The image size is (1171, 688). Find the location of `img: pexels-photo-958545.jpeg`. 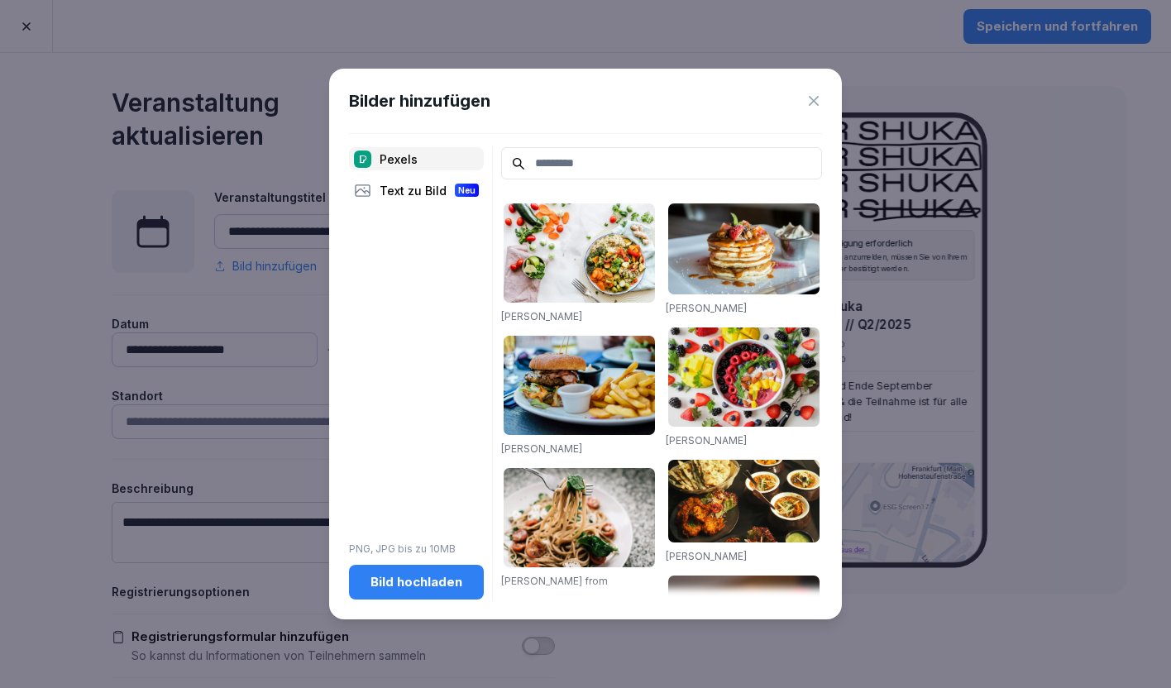

img: pexels-photo-958545.jpeg is located at coordinates (743, 501).